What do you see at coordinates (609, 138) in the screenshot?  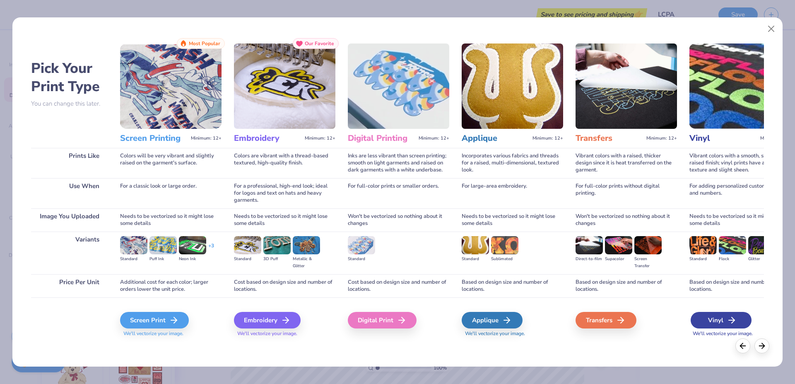 I see `h3: Transfers` at bounding box center [609, 138].